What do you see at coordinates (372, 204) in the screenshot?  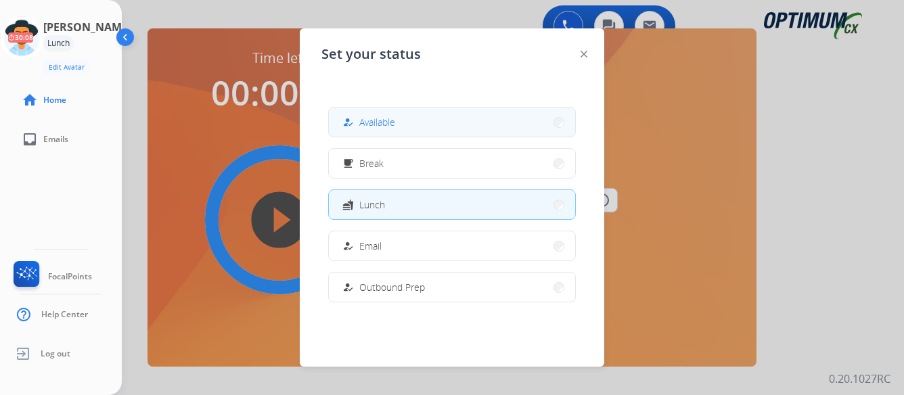 I see `span: Lunch` at bounding box center [372, 204].